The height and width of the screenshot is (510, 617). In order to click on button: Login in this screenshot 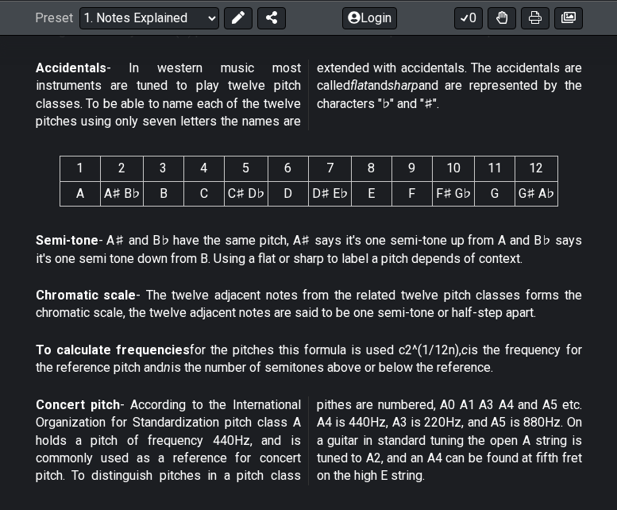, I will do `click(369, 17)`.